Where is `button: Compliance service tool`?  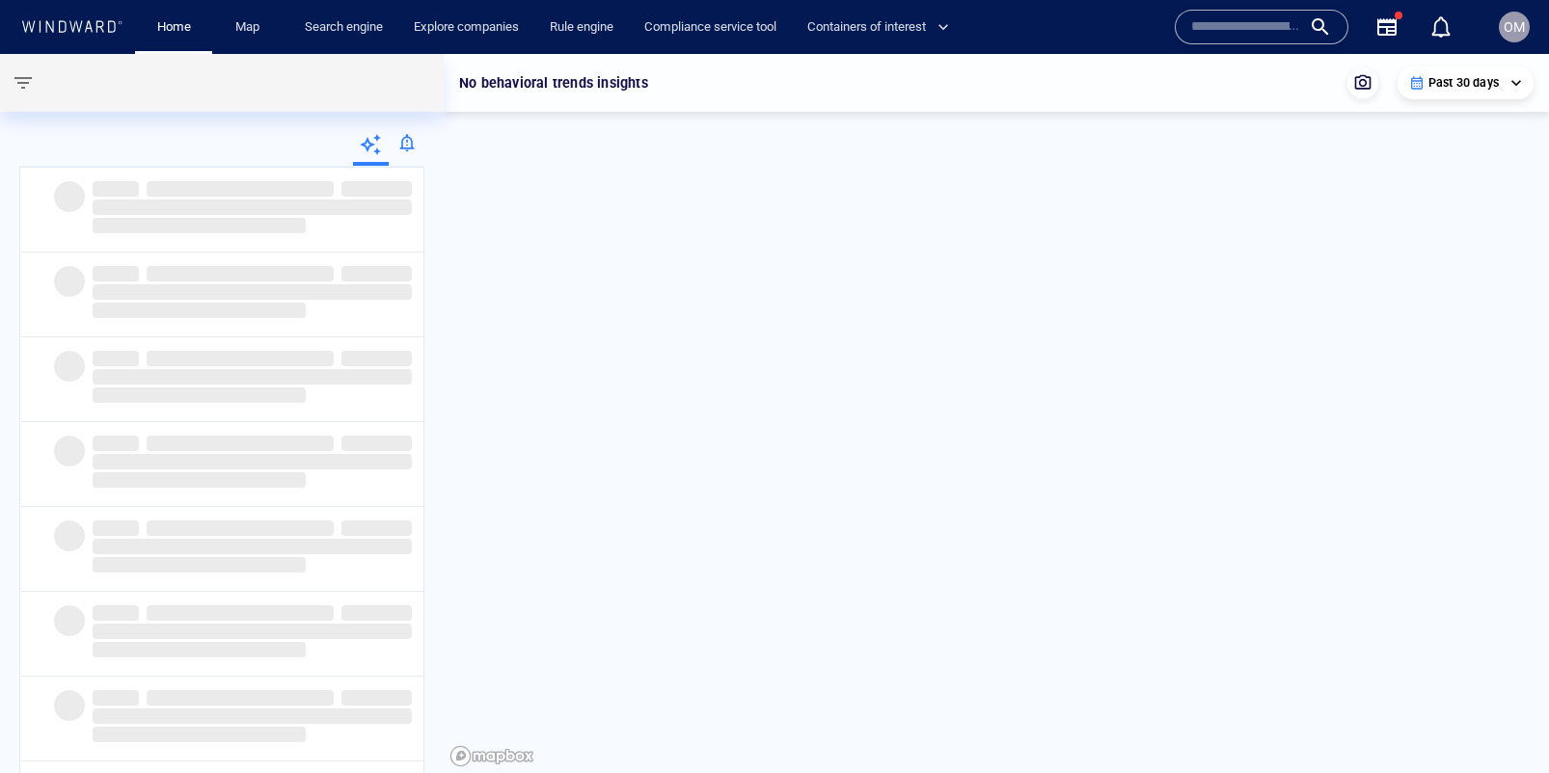 button: Compliance service tool is located at coordinates (710, 27).